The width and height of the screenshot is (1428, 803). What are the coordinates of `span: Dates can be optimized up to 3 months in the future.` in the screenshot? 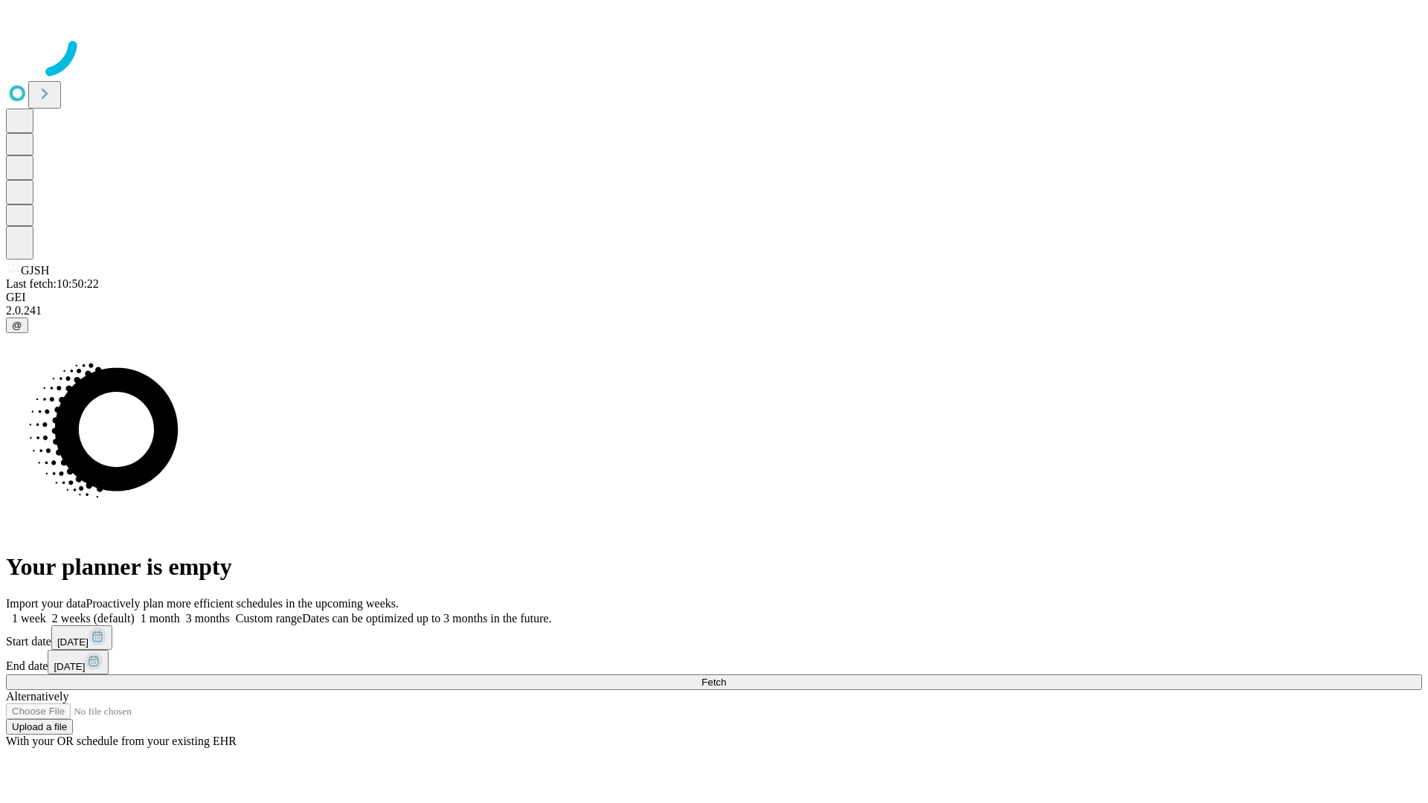 It's located at (426, 618).